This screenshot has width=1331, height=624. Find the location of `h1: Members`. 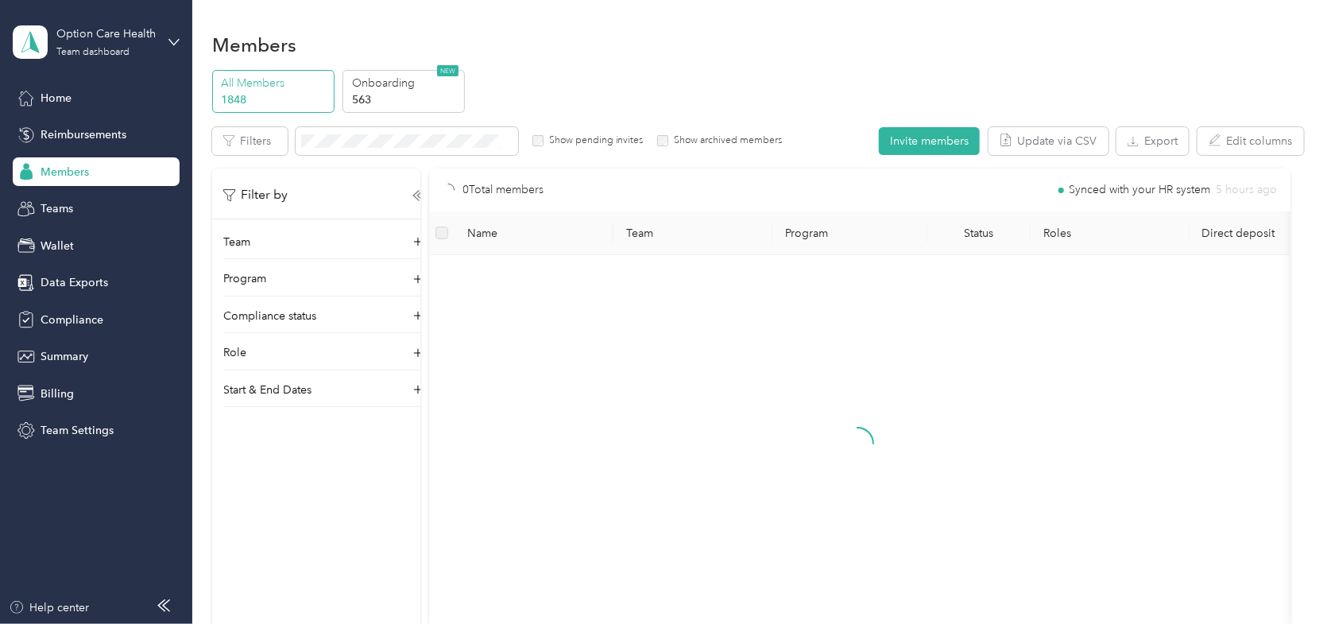

h1: Members is located at coordinates (254, 44).